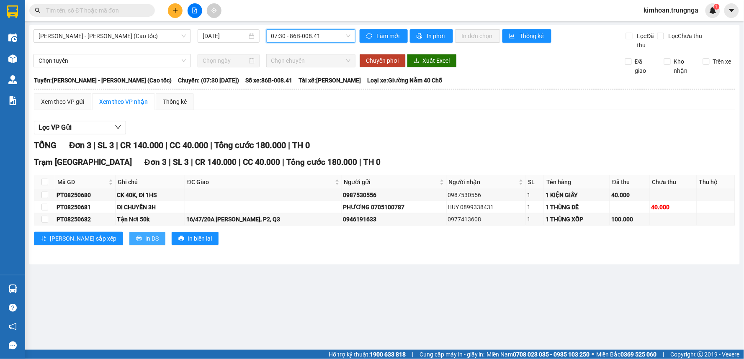 The width and height of the screenshot is (744, 359). Describe the element at coordinates (372, 162) in the screenshot. I see `span: TH 0` at that location.